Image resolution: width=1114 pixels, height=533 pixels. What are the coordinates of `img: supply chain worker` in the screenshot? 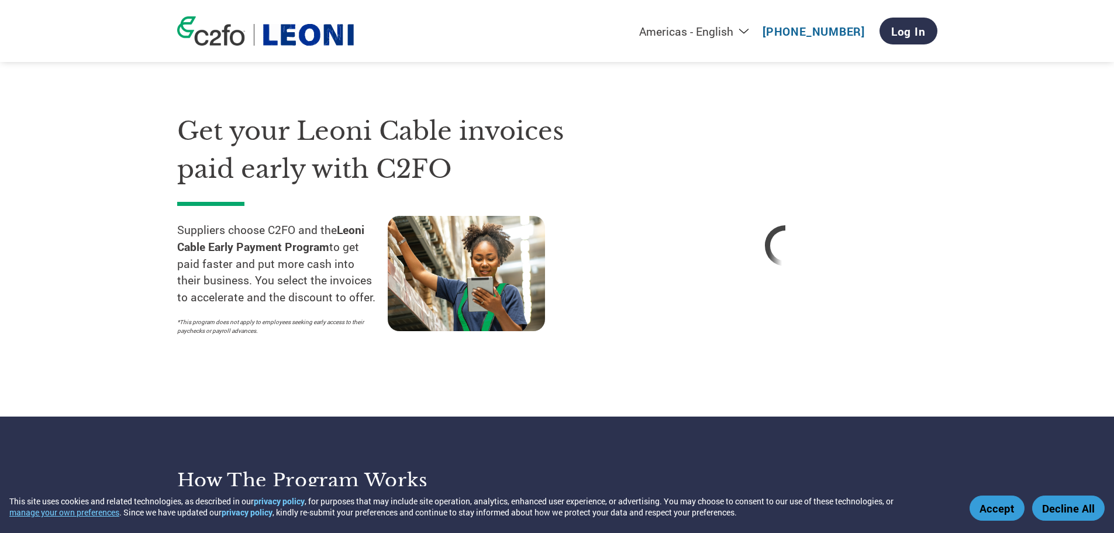 It's located at (466, 273).